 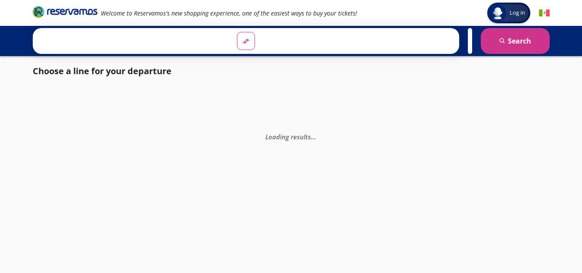 I want to click on button: Español, so click(x=544, y=13).